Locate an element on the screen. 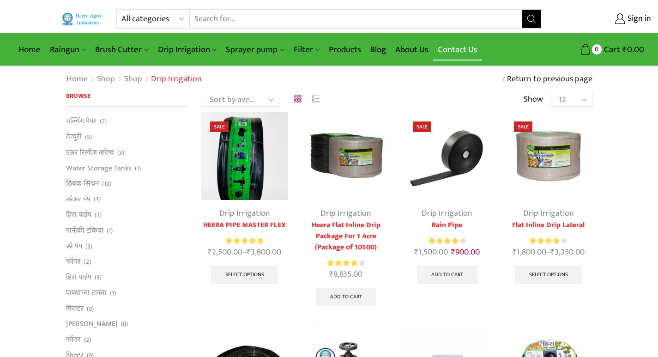 The width and height of the screenshot is (658, 357). a: Select options for “HEERA PIPE MASTER FLEX” is located at coordinates (245, 275).